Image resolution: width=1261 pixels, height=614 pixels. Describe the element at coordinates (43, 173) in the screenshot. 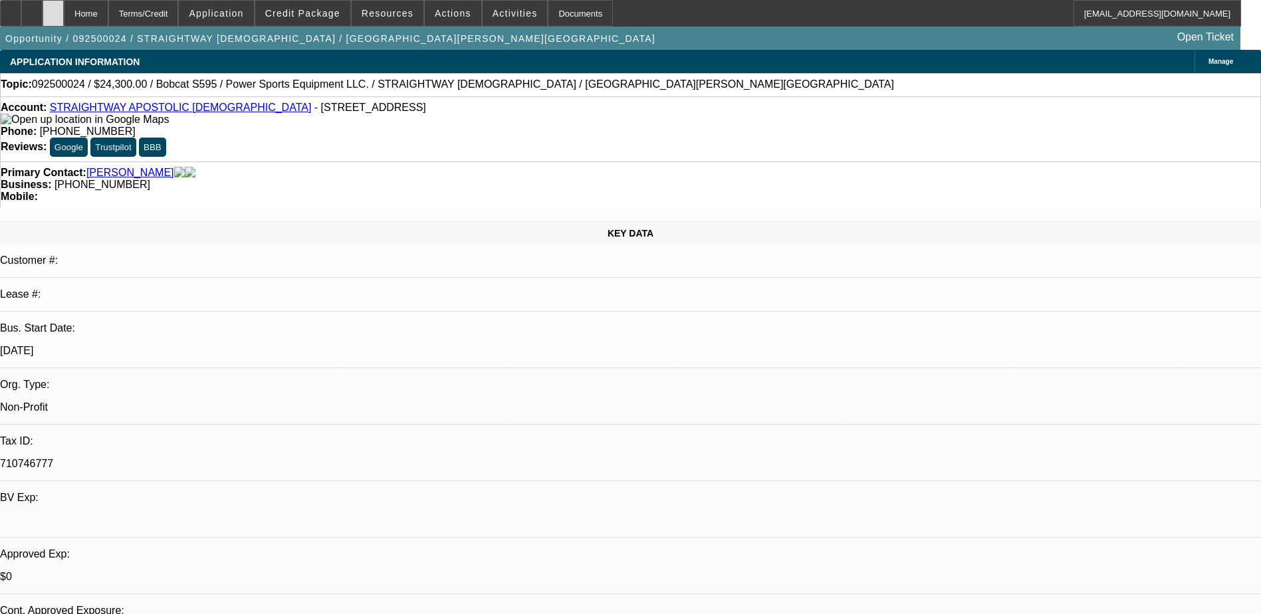

I see `strong: Primary Contact:` at that location.